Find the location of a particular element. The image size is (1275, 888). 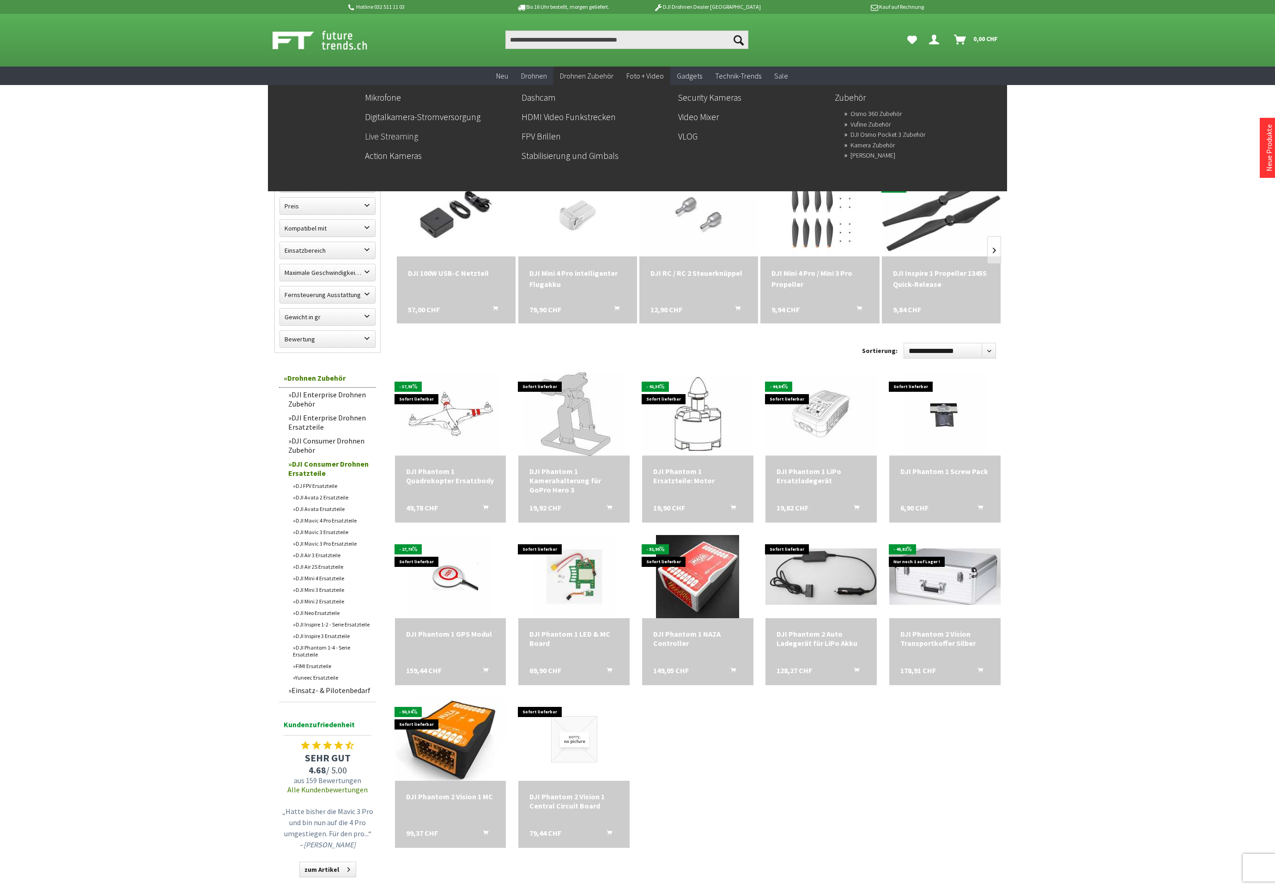

span: 4.68 is located at coordinates (317, 770).